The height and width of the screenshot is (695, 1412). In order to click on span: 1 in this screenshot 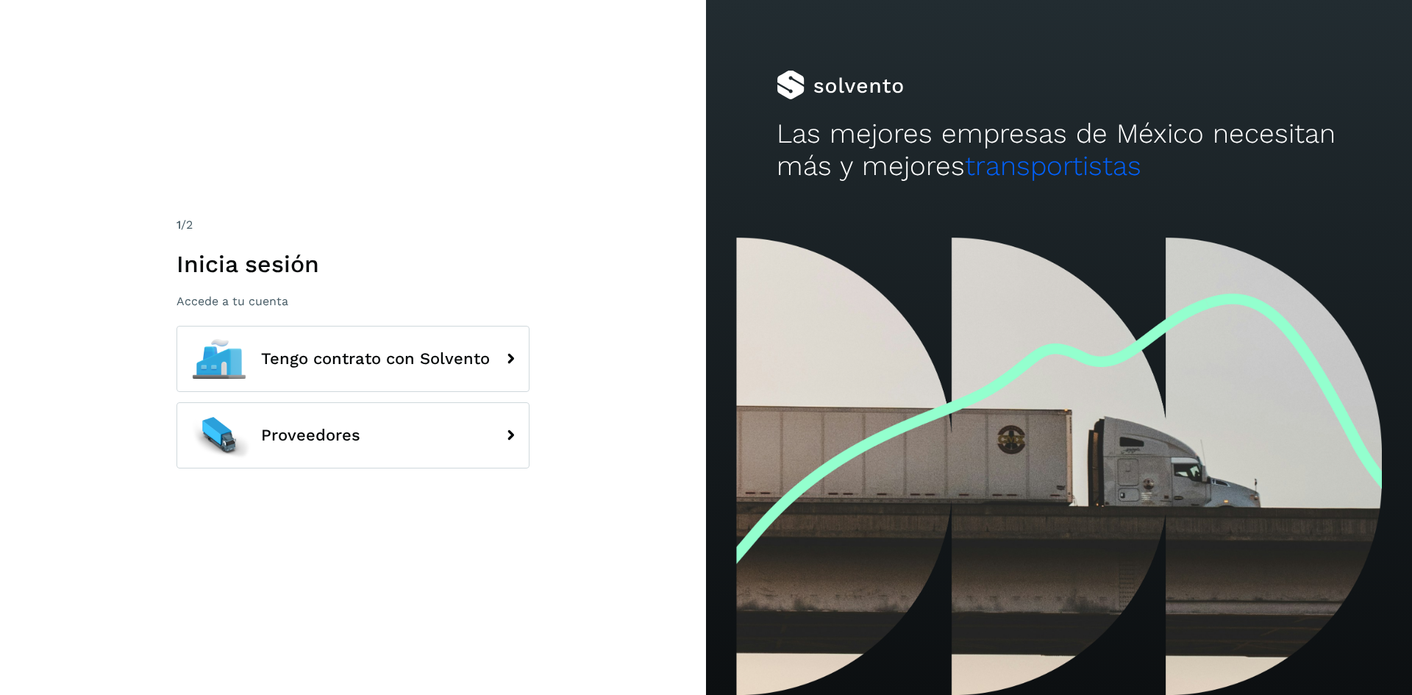, I will do `click(179, 224)`.